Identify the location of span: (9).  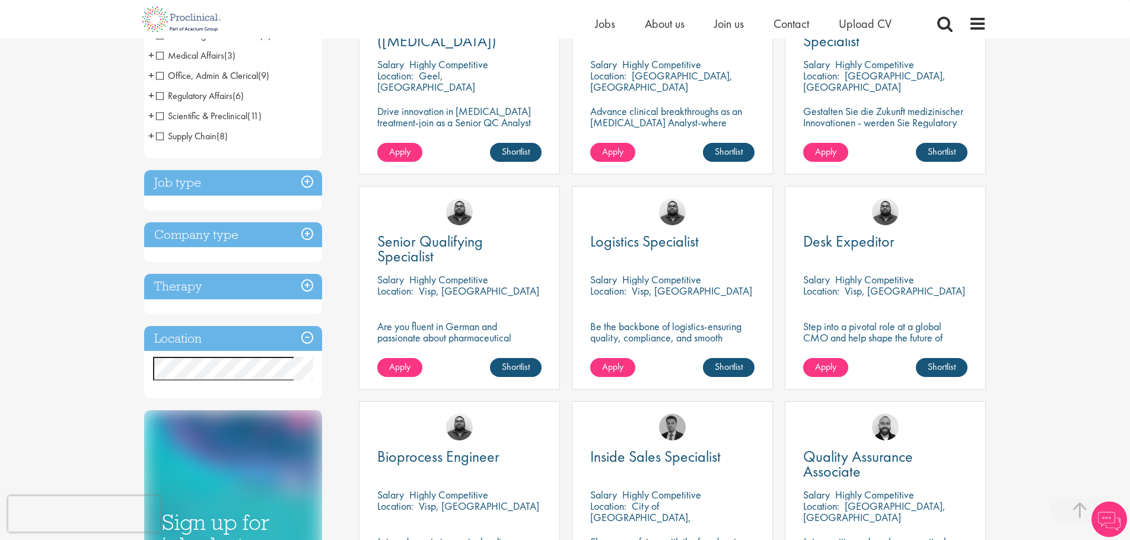
(263, 75).